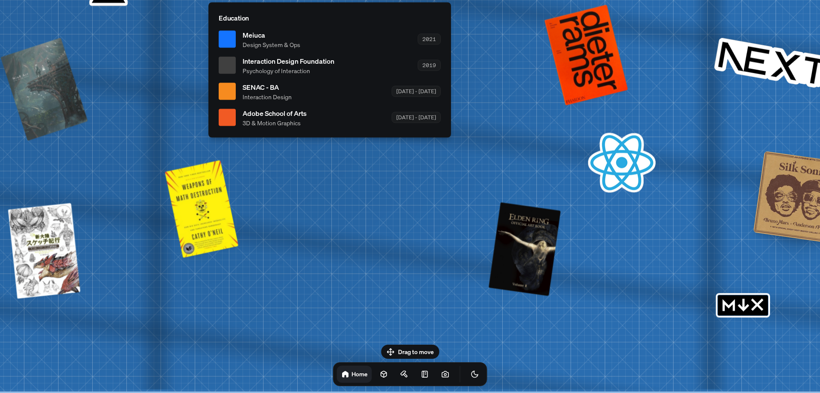  Describe the element at coordinates (743, 305) in the screenshot. I see `svg: MDX` at that location.